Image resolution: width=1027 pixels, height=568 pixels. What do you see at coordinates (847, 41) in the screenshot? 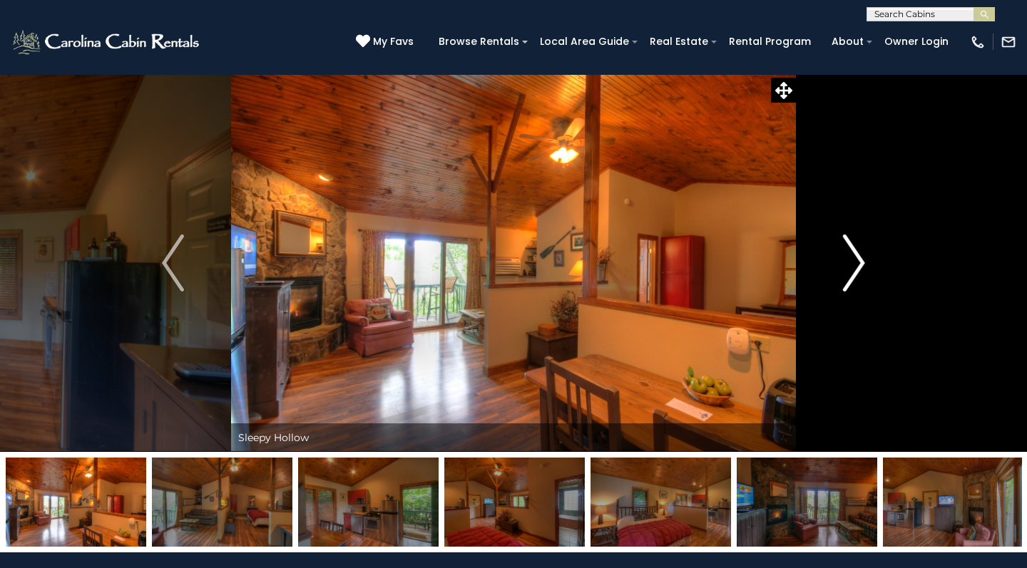
I see `a: About` at bounding box center [847, 41].